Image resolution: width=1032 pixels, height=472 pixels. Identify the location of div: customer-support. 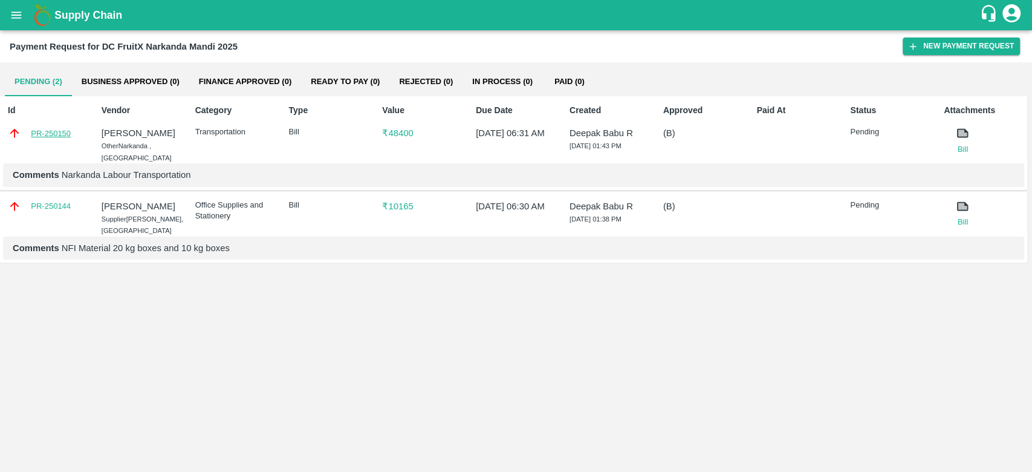
(990, 15).